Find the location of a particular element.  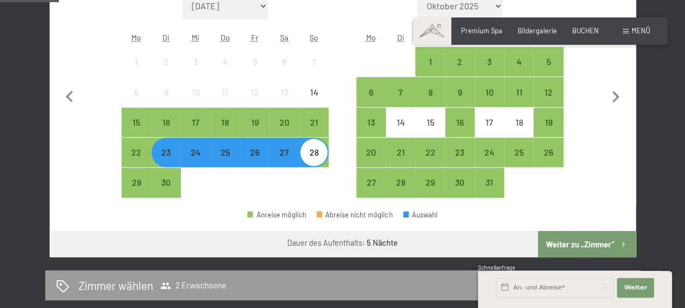

div: Sat Sep 13 2025 is located at coordinates (285, 92).